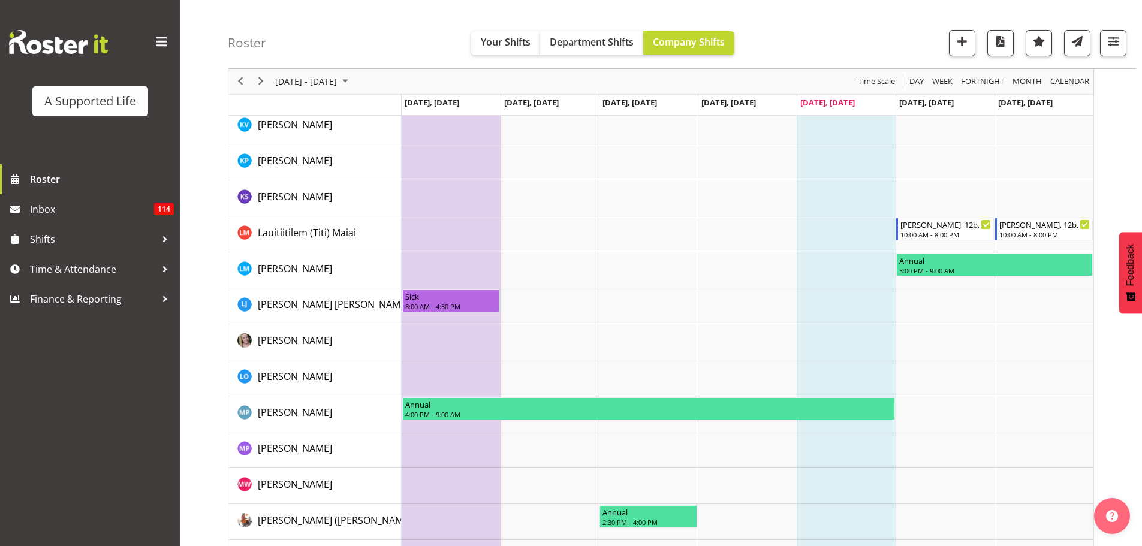 The image size is (1142, 546). I want to click on span: Lauitiitilem (Titi) Maiai, so click(307, 233).